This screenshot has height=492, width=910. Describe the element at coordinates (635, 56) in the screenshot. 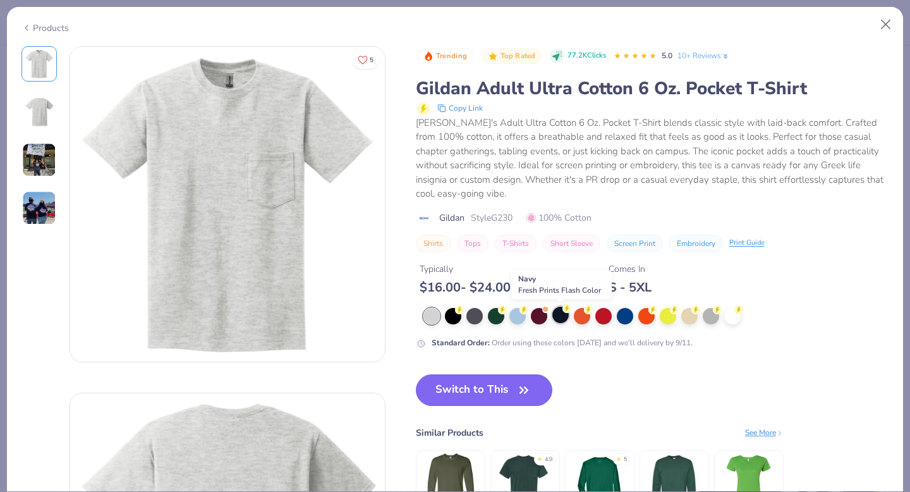

I see `div: 5.0 Stars` at that location.